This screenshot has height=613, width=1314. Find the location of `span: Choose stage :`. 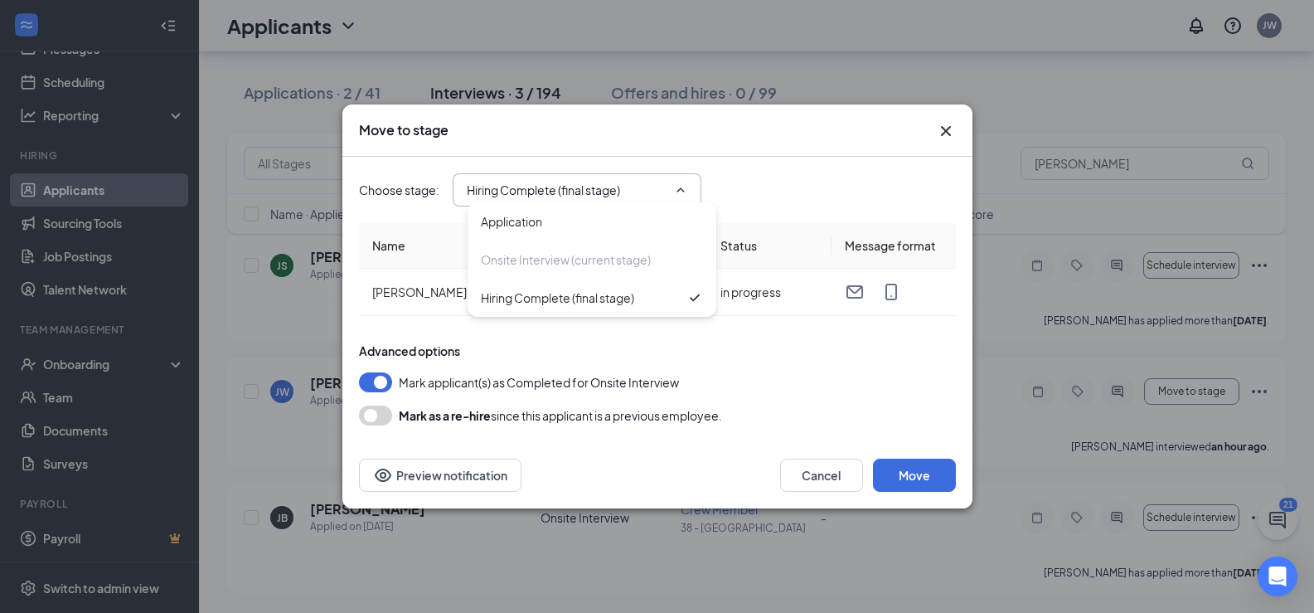

span: Choose stage : is located at coordinates (399, 190).